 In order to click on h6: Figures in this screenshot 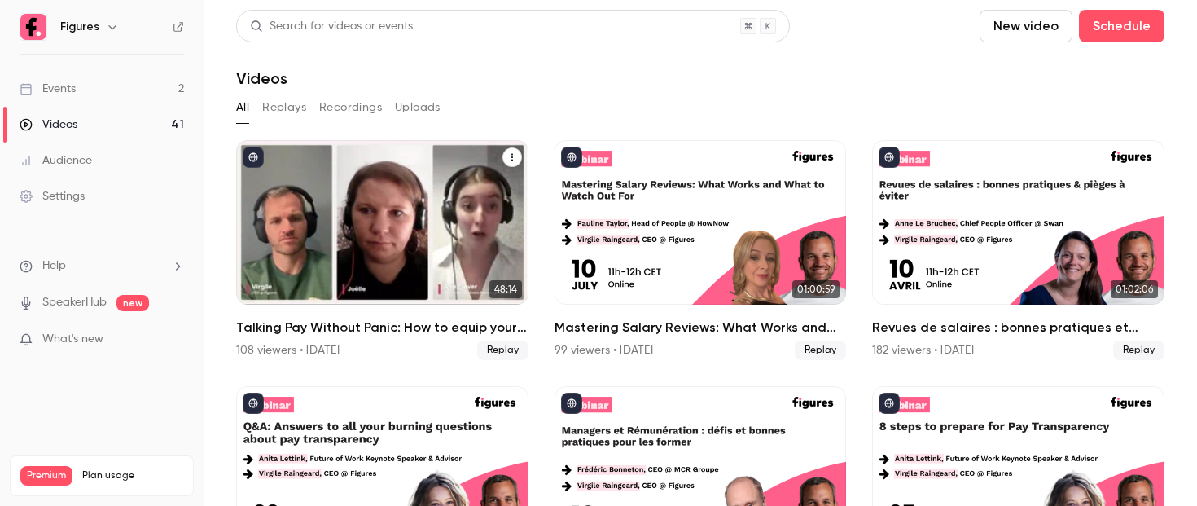, I will do `click(80, 27)`.